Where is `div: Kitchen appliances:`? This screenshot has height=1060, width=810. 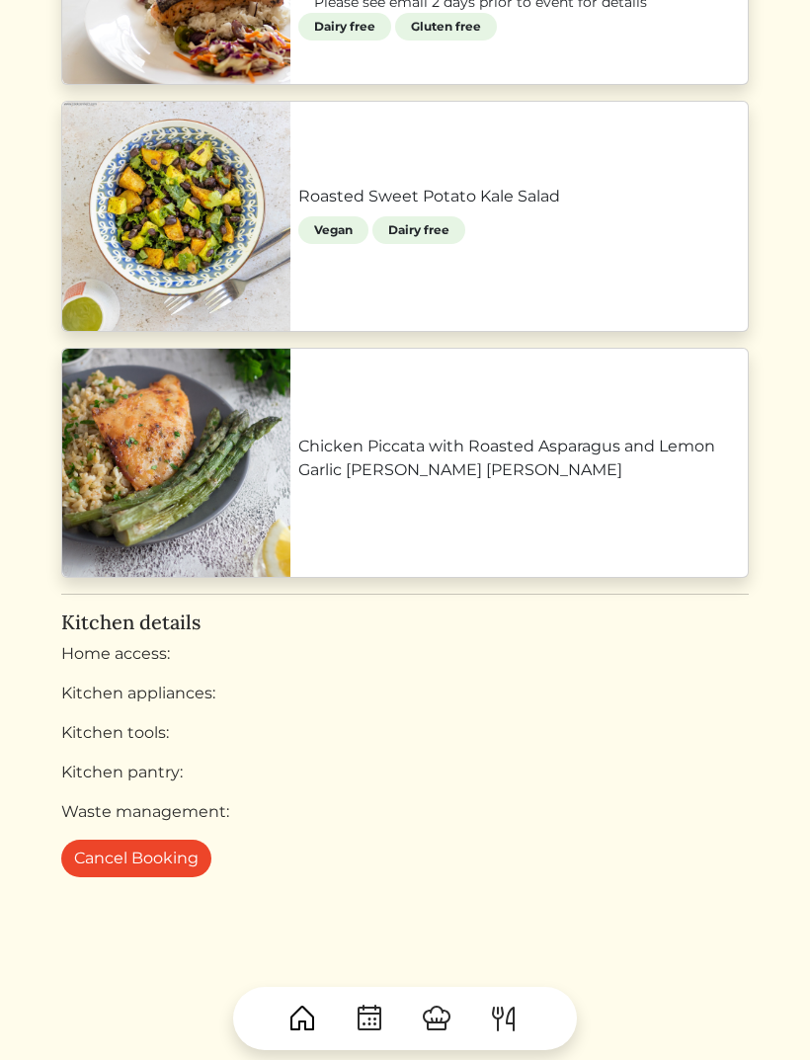 div: Kitchen appliances: is located at coordinates (405, 693).